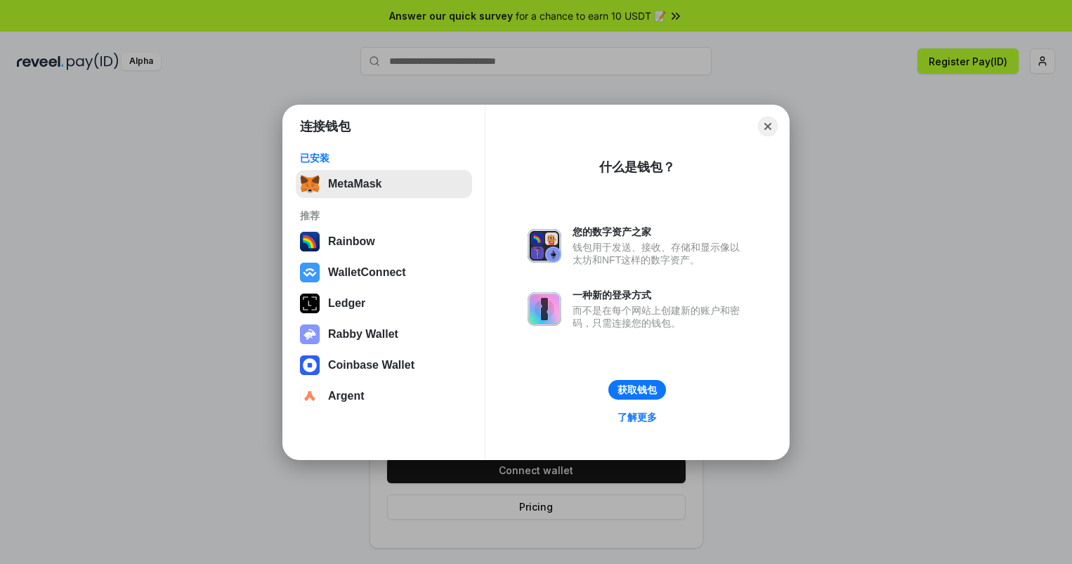 The width and height of the screenshot is (1072, 564). What do you see at coordinates (660, 295) in the screenshot?
I see `div: 一种新的登录方式` at bounding box center [660, 295].